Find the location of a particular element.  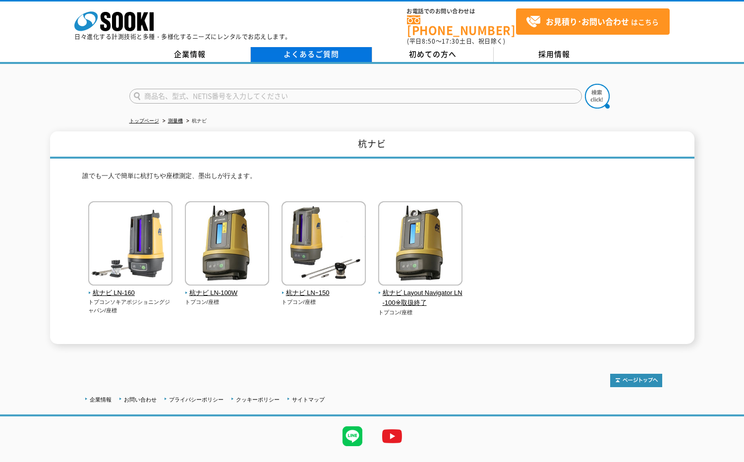

a: プライバシーポリシー is located at coordinates (196, 400).